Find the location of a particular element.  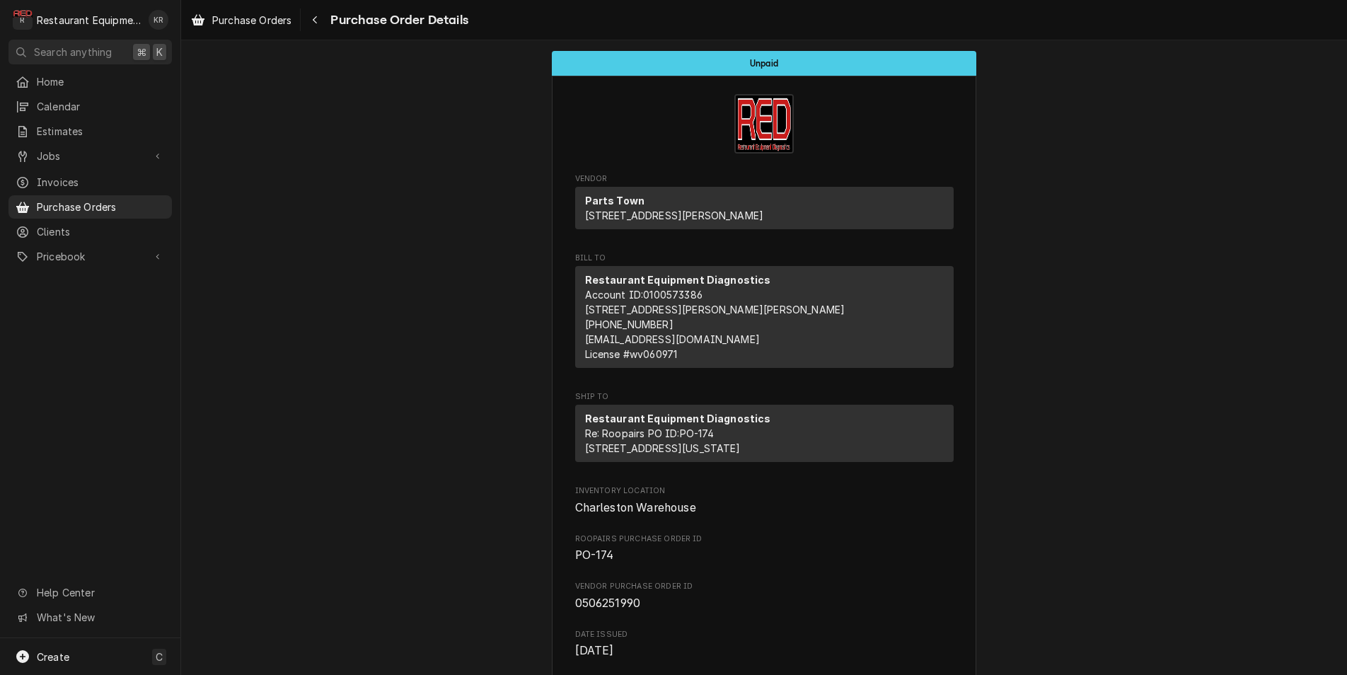

span: 0506251990 is located at coordinates (608, 603).